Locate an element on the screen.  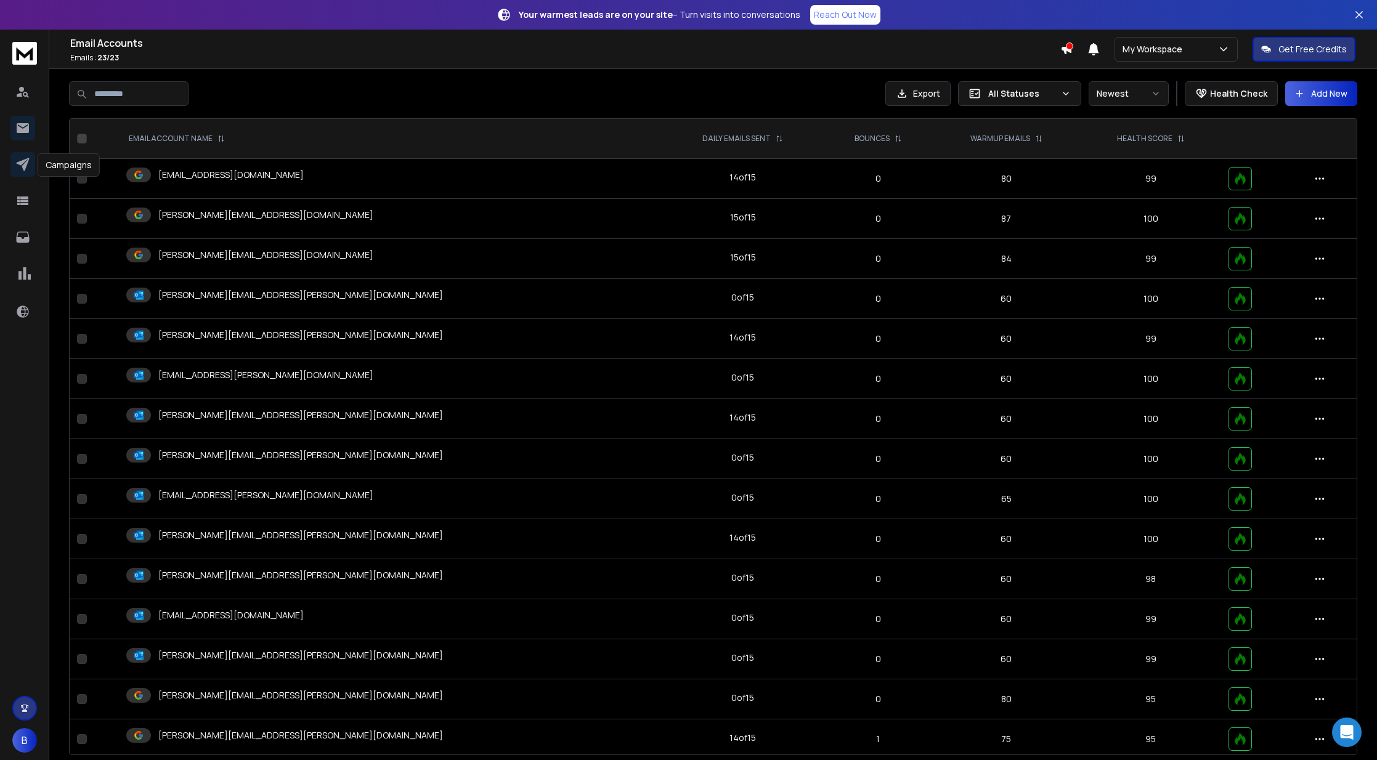
div: EMAIL ACCOUNT NAME is located at coordinates (177, 139).